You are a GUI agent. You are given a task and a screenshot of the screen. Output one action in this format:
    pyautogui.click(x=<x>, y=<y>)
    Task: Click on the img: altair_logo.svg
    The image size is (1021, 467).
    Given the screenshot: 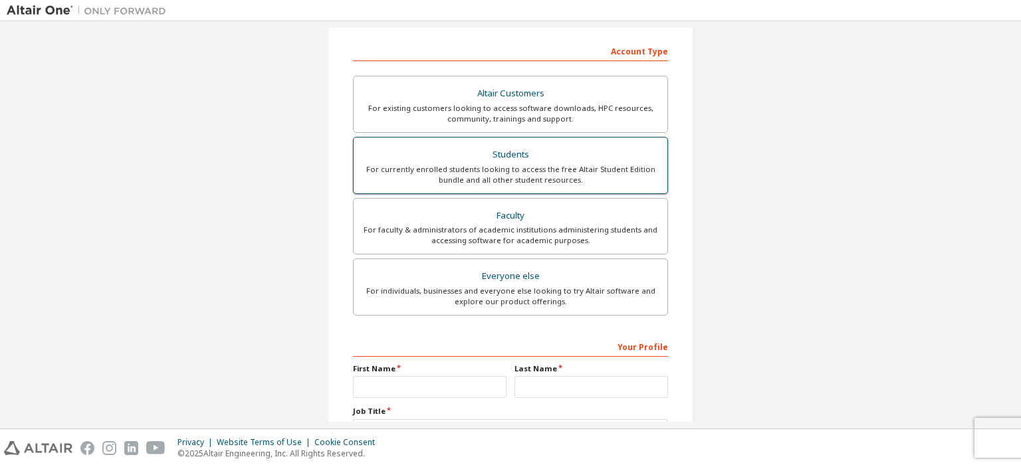 What is the action you would take?
    pyautogui.click(x=38, y=448)
    